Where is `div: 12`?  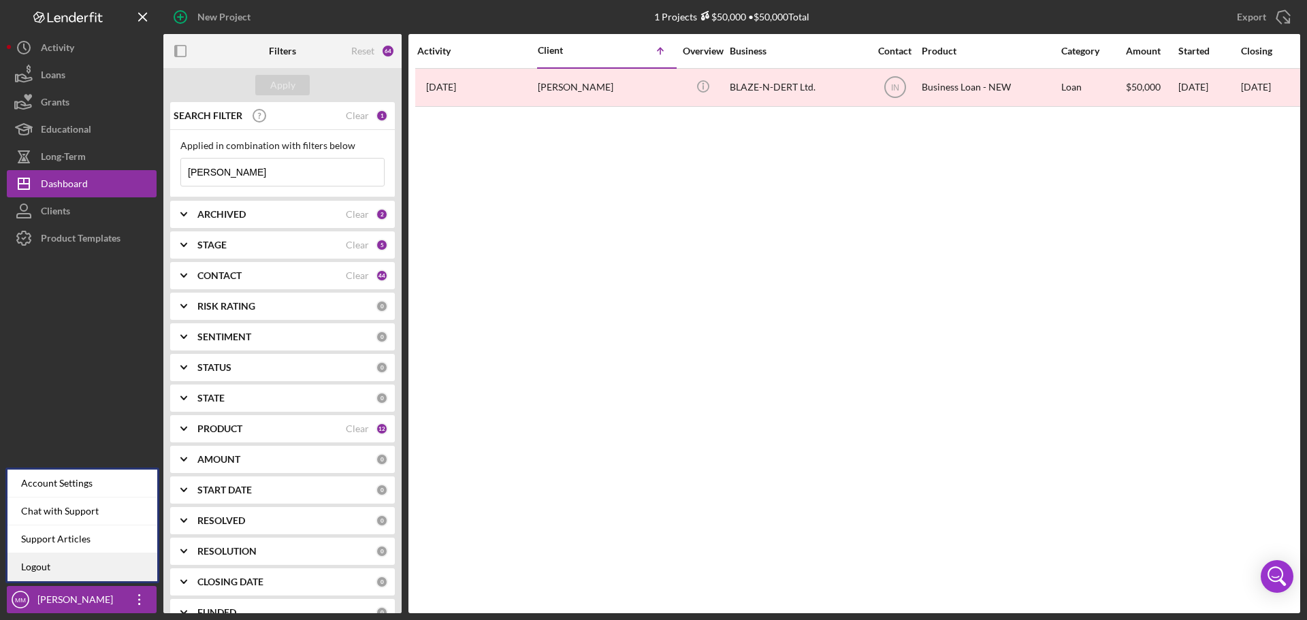
div: 12 is located at coordinates (382, 429).